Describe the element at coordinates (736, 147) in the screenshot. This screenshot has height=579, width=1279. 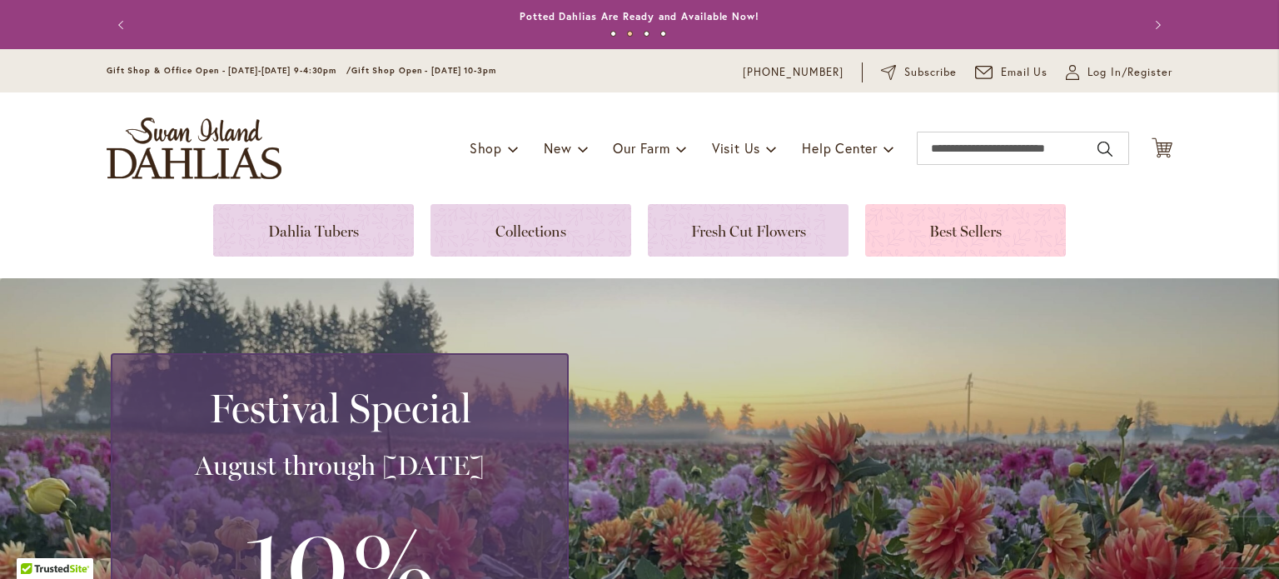
I see `span: Visit Us` at that location.